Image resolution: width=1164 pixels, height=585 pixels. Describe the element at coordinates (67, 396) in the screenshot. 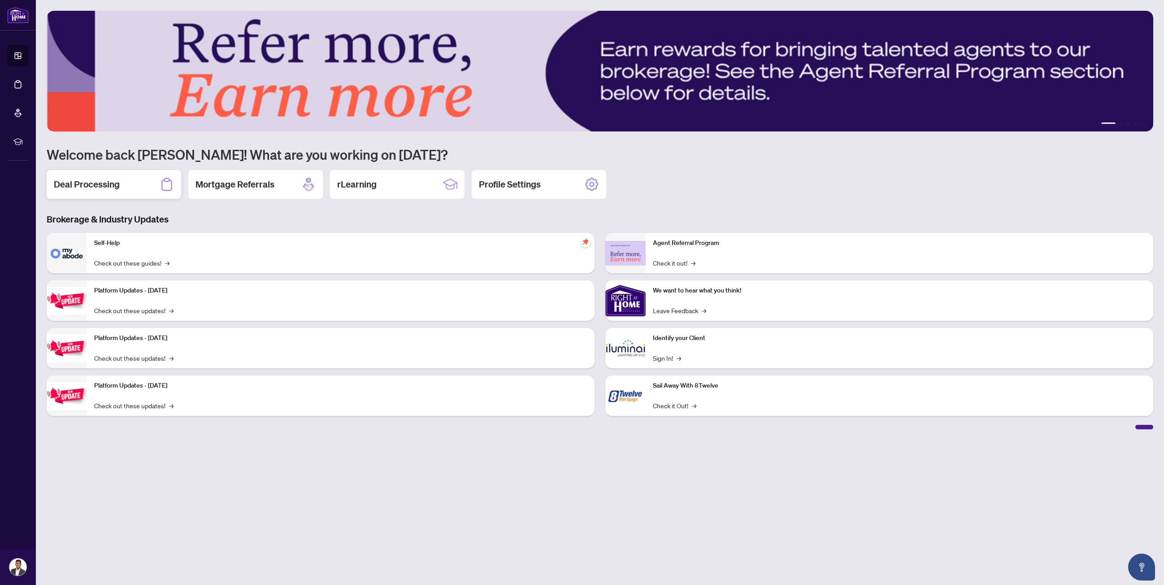

I see `img: Platform Updates - June 23, 2025` at that location.